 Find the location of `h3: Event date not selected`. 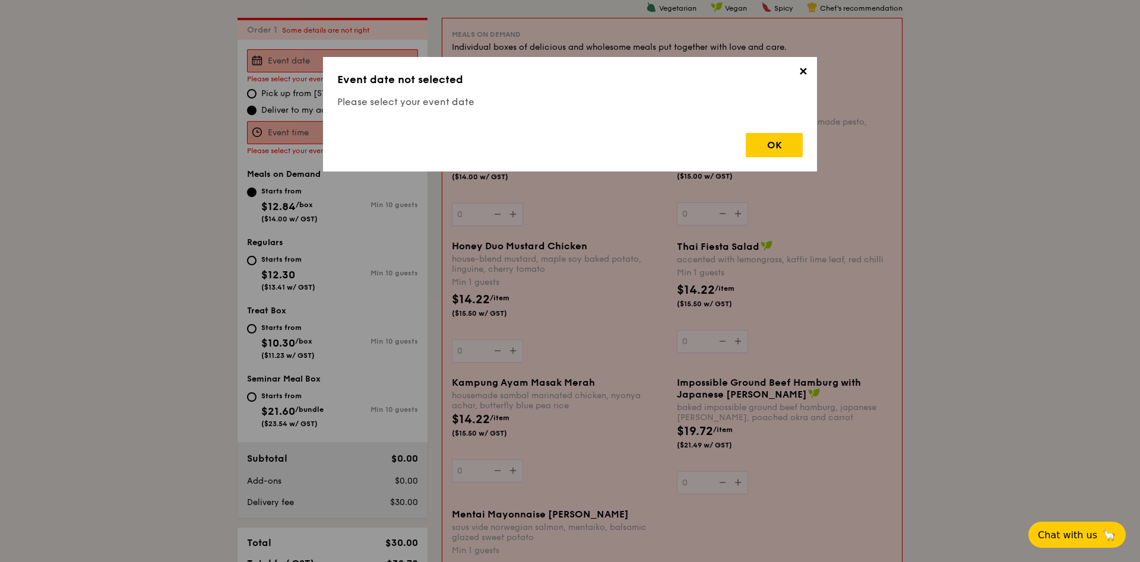

h3: Event date not selected is located at coordinates (570, 80).